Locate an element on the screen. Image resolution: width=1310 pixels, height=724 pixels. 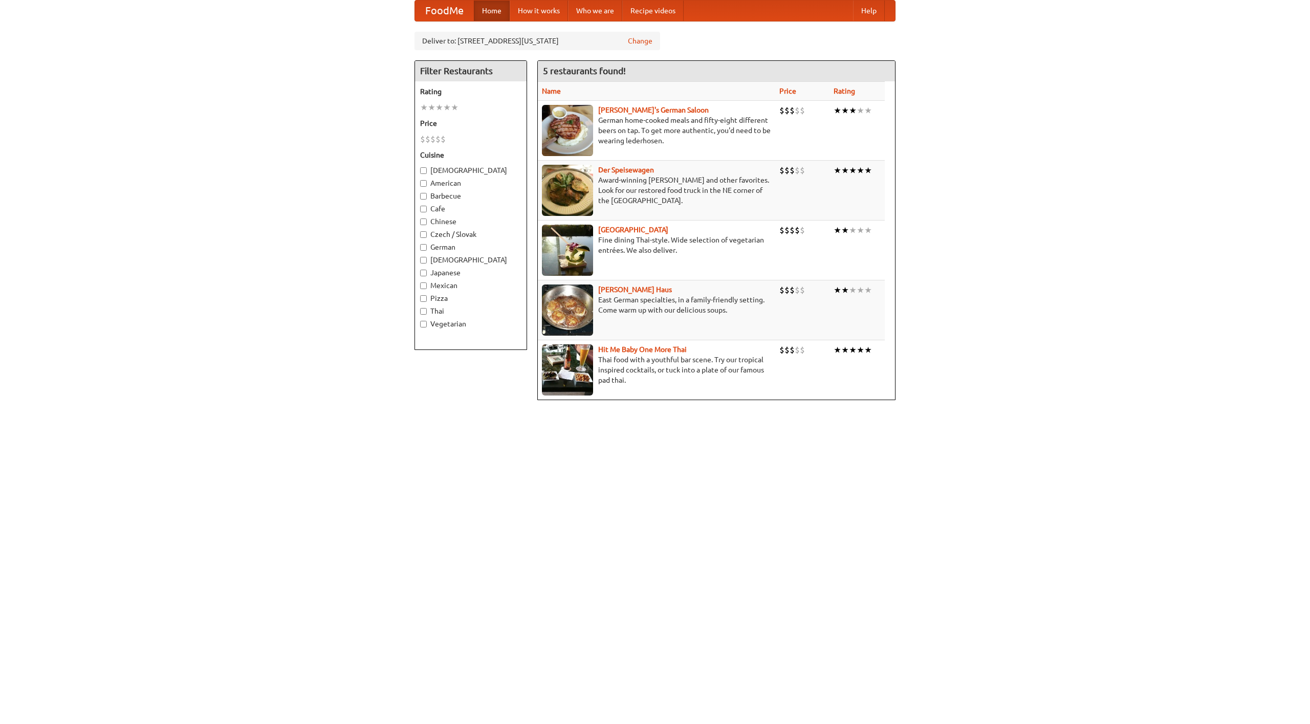
img: esthers.jpg is located at coordinates (568, 131).